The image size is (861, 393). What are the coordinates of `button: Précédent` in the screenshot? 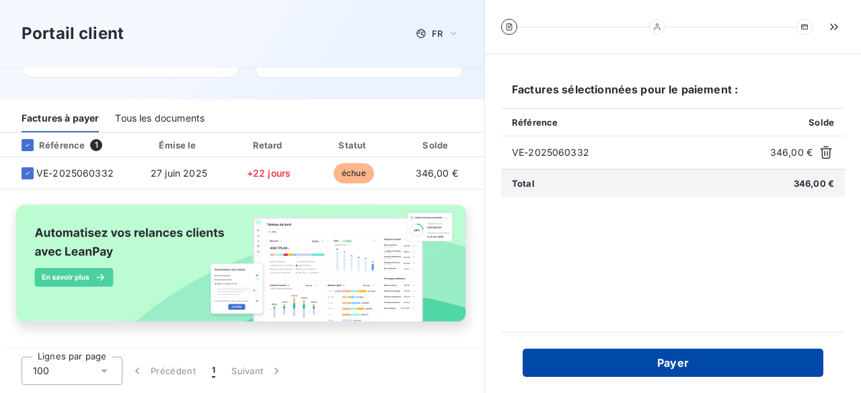 It's located at (163, 371).